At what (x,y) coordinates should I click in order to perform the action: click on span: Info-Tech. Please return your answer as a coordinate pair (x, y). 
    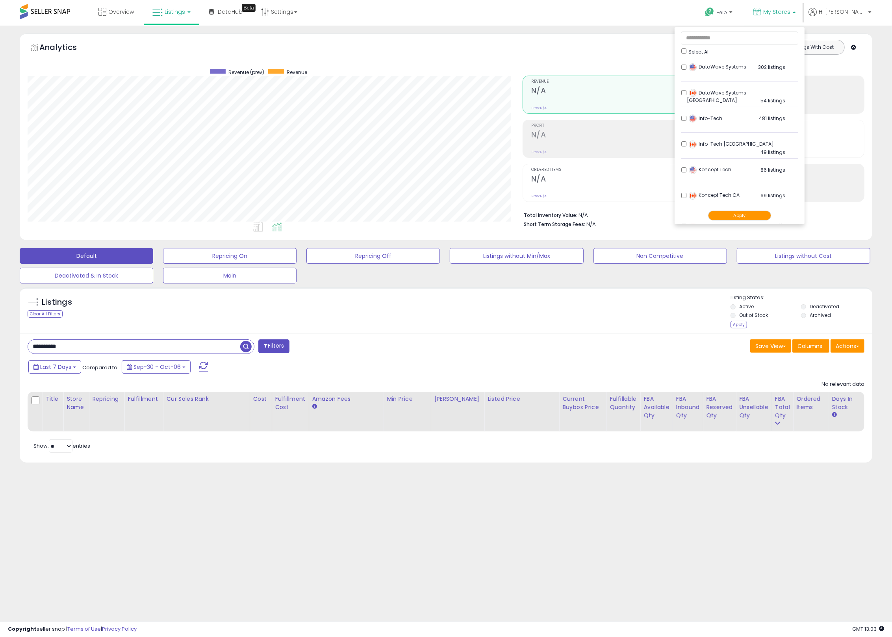
    Looking at the image, I should click on (705, 118).